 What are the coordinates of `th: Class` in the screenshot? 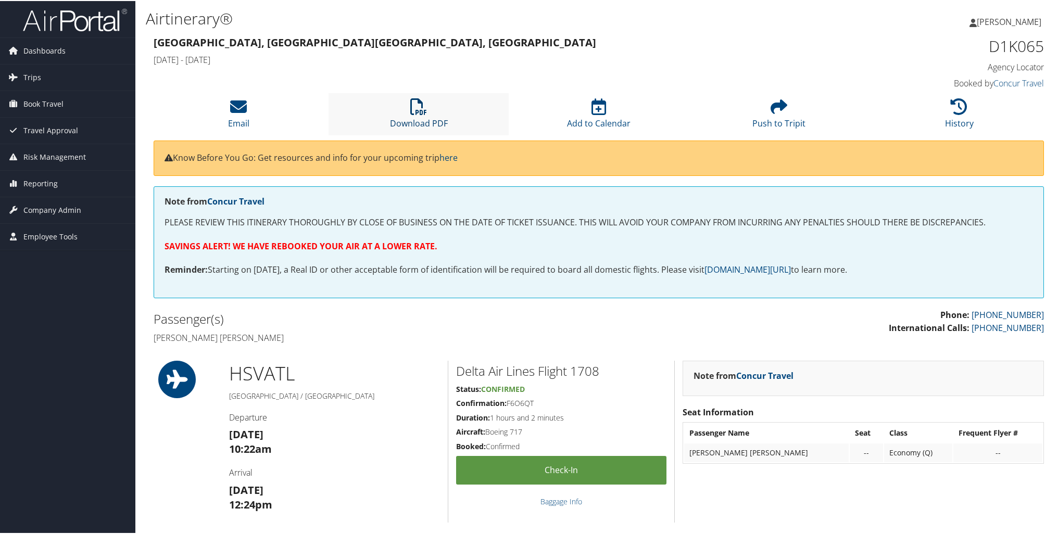 It's located at (918, 432).